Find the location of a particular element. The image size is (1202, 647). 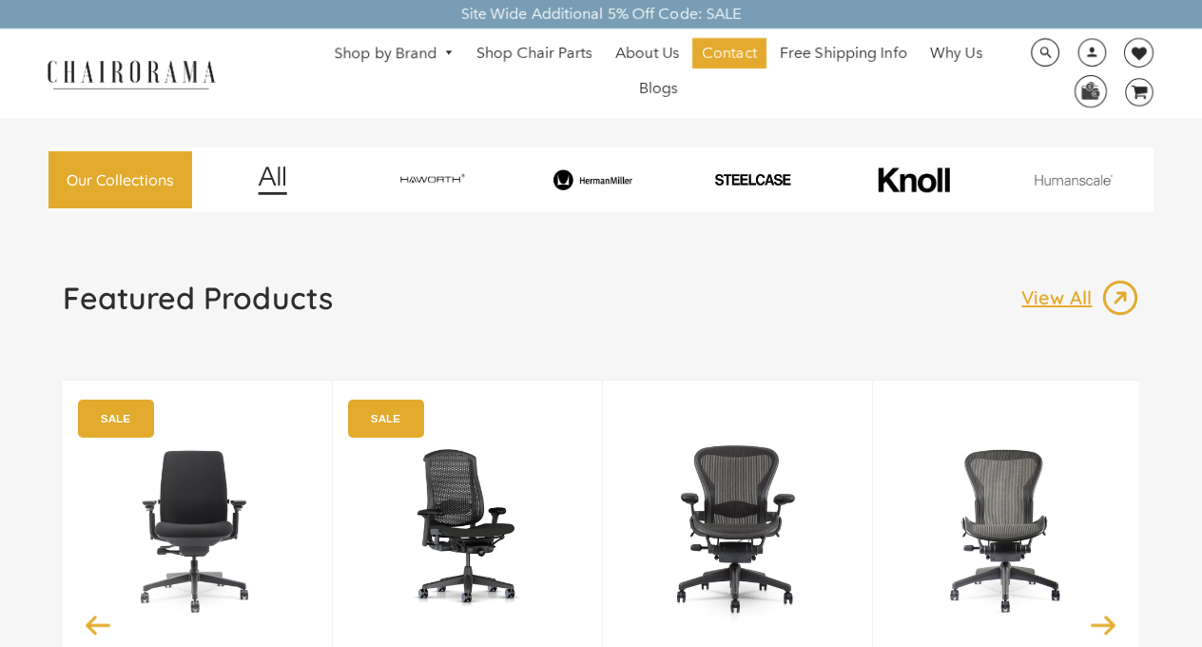

img: Herman Miller Celle Office Chair Renewed by Chairorama | Grey - chairorama is located at coordinates (467, 528).